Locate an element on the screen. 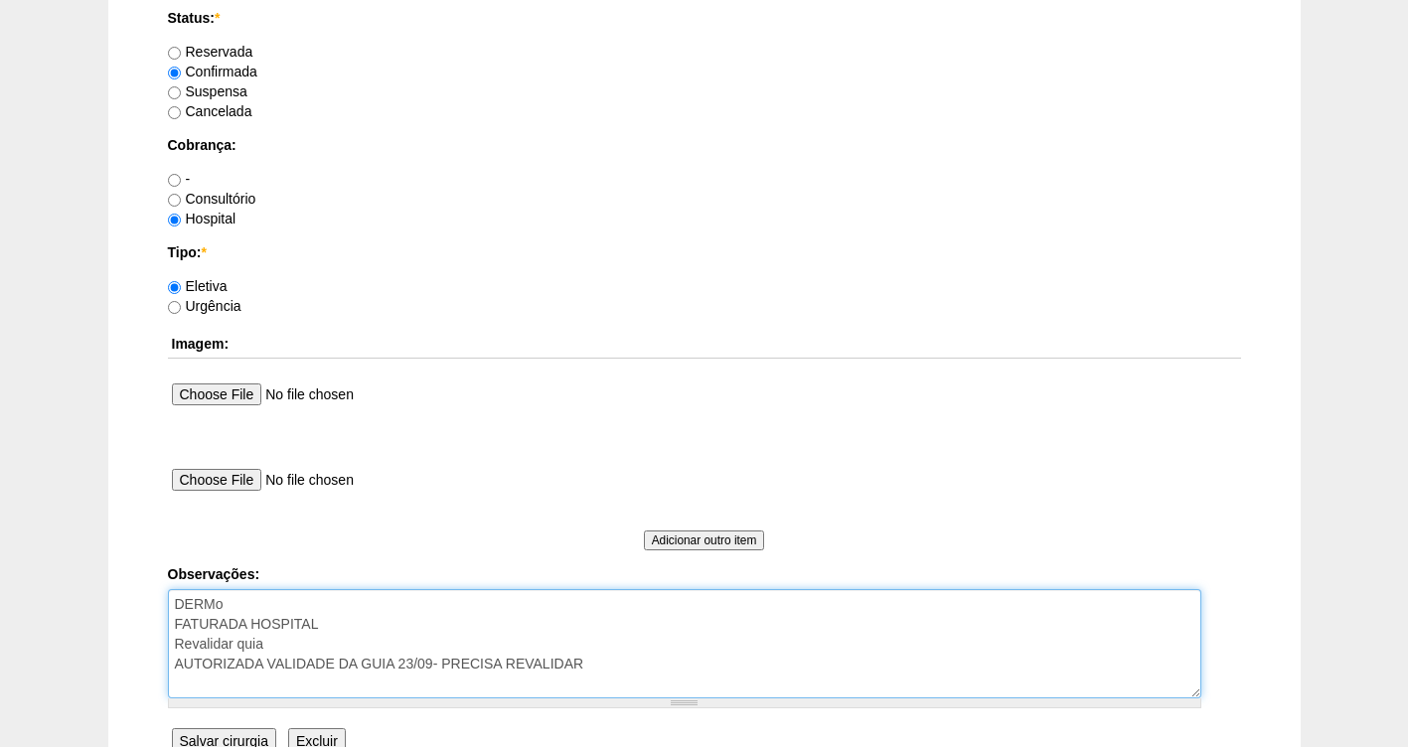 This screenshot has width=1408, height=747. label: Status: is located at coordinates (705, 18).